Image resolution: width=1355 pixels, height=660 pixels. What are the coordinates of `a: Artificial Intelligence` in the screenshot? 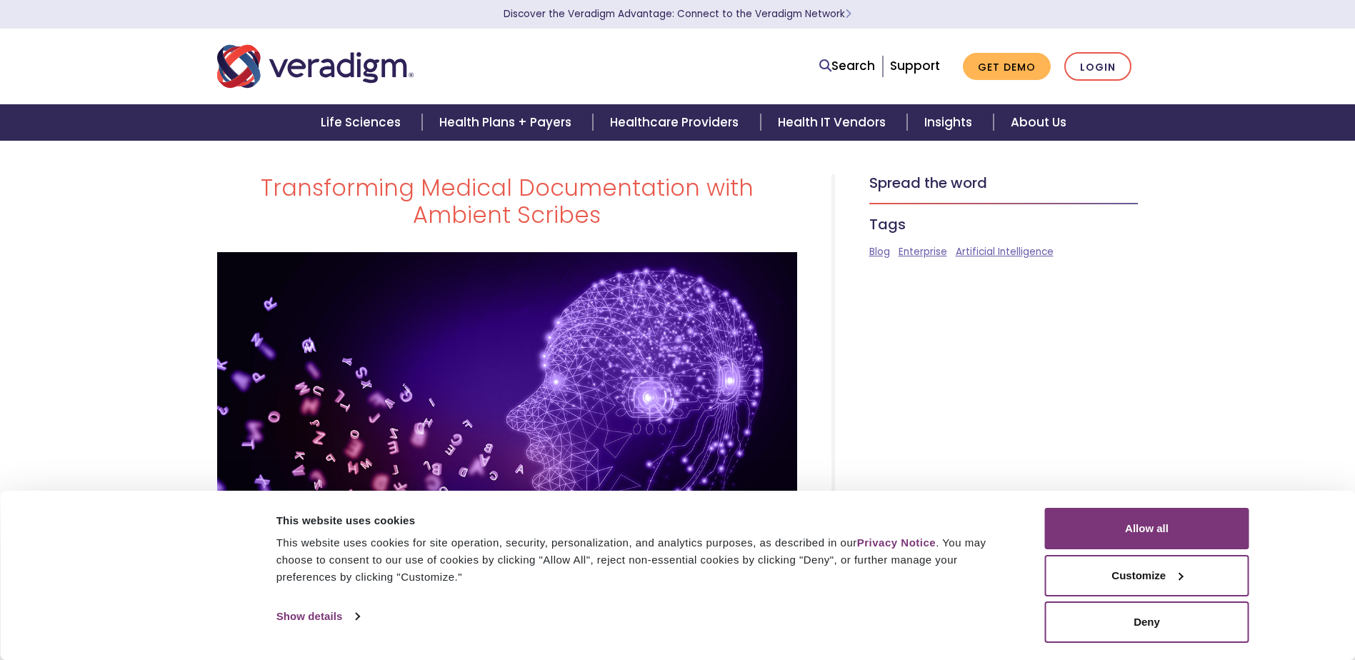 It's located at (1004, 251).